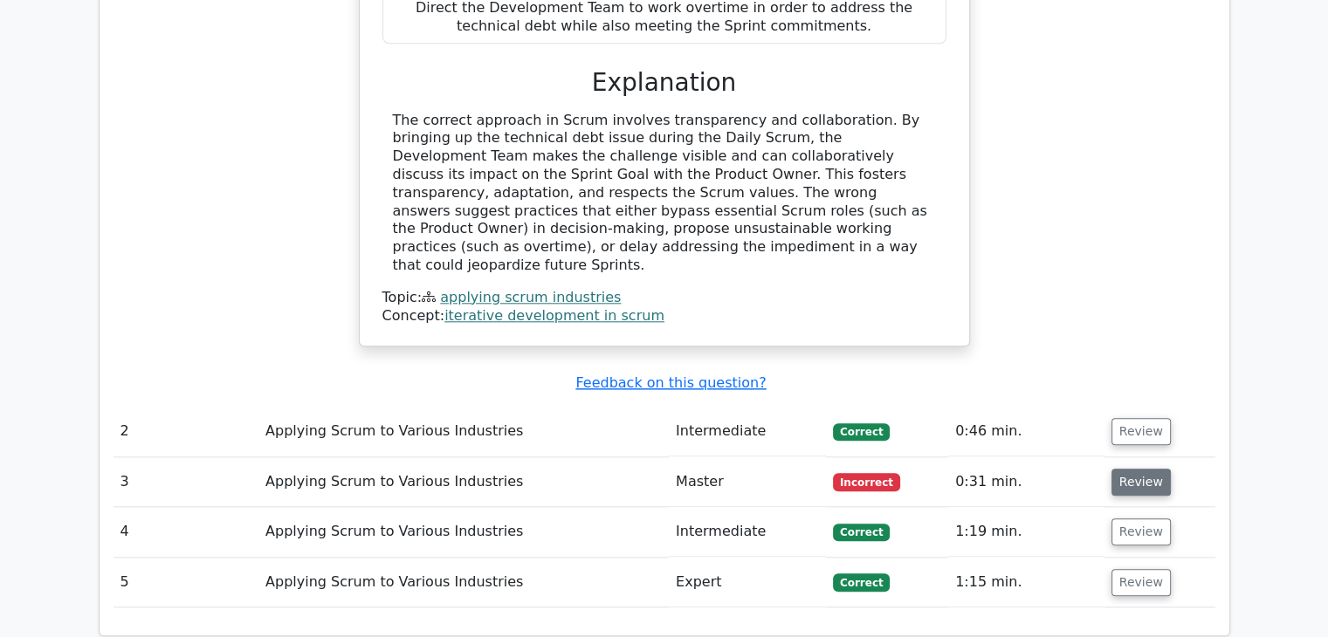  I want to click on td: 1:19 min., so click(1026, 532).